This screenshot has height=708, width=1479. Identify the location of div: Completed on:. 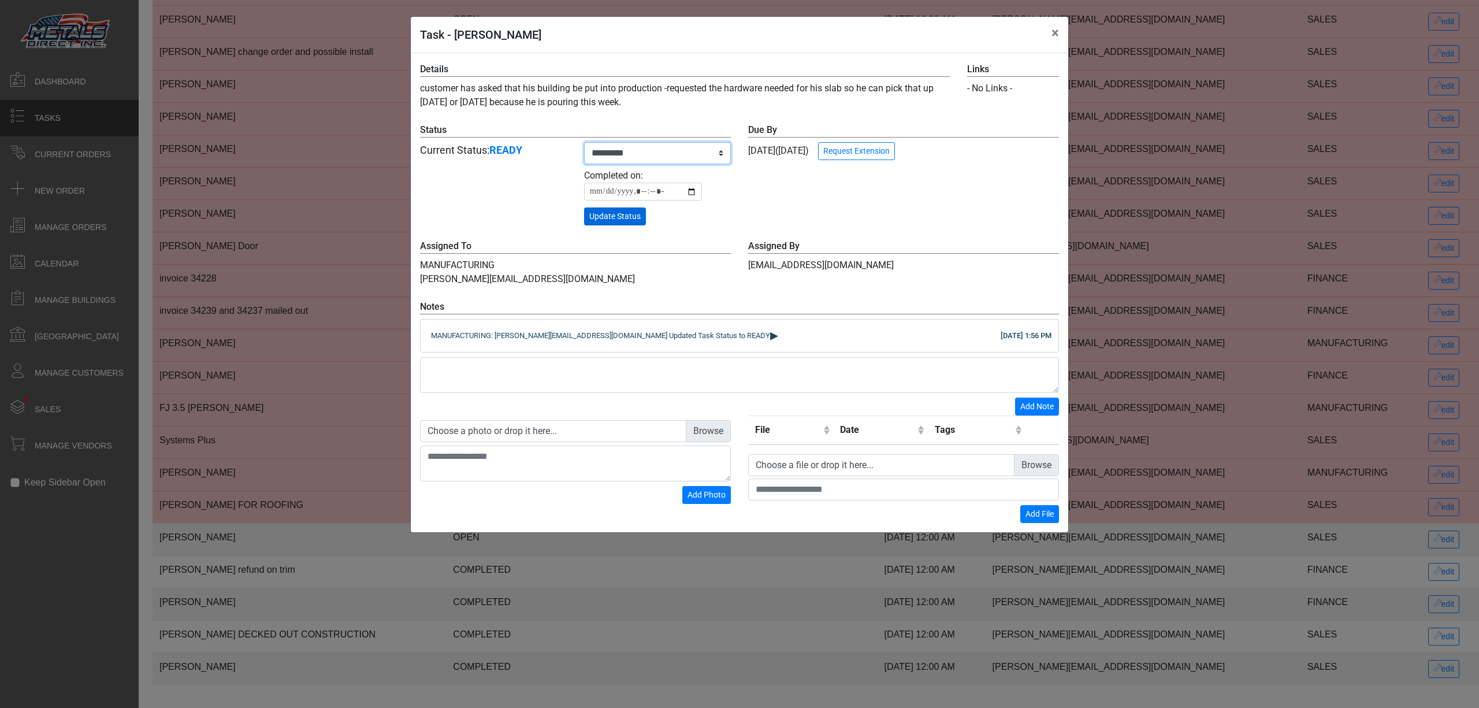
(658, 184).